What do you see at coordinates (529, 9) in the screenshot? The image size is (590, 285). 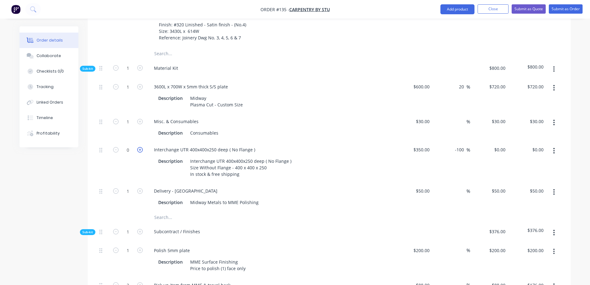 I see `button: Submit as Quote` at bounding box center [529, 9].